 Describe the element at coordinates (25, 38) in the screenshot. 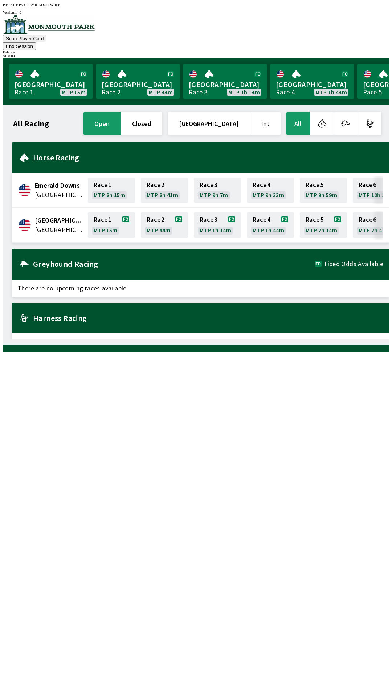

I see `button: Scan Player Card` at that location.